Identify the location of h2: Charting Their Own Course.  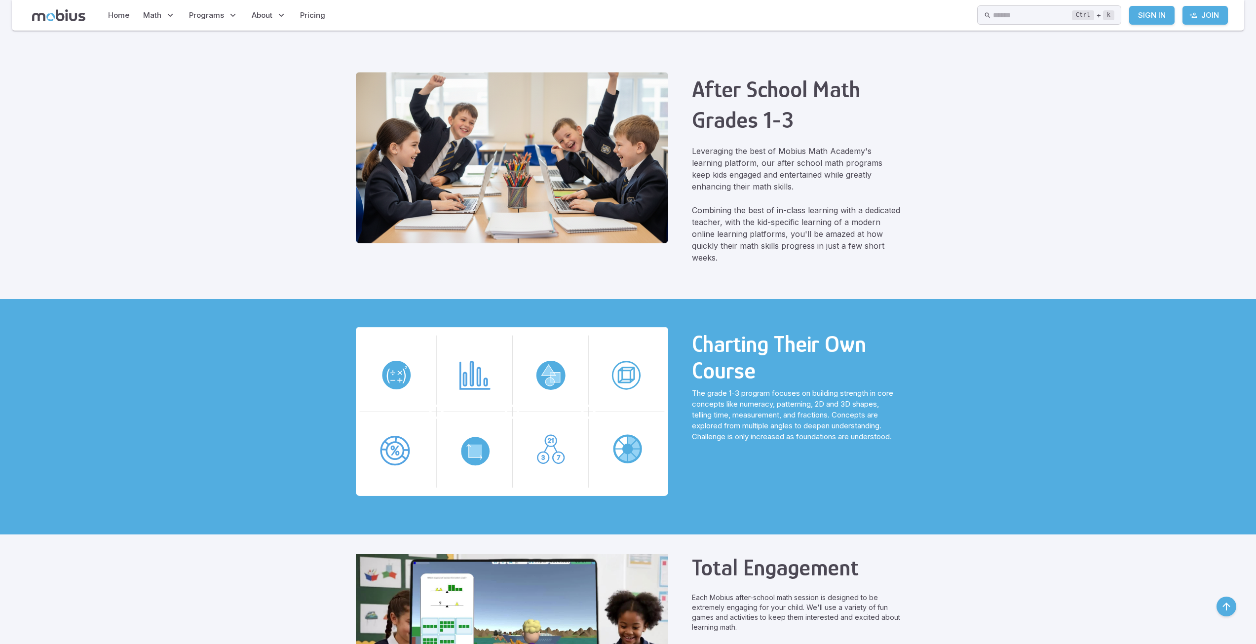
(796, 357).